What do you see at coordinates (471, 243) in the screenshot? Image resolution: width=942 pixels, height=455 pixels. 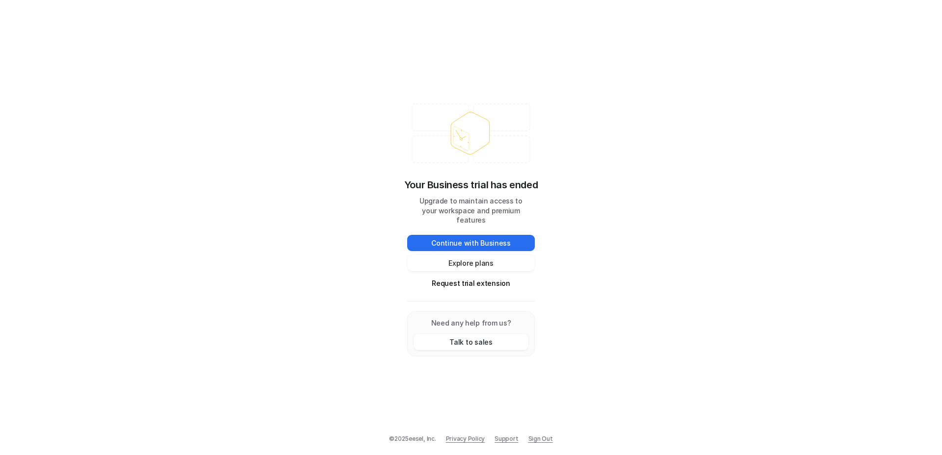 I see `button: Continue with Business` at bounding box center [471, 243].